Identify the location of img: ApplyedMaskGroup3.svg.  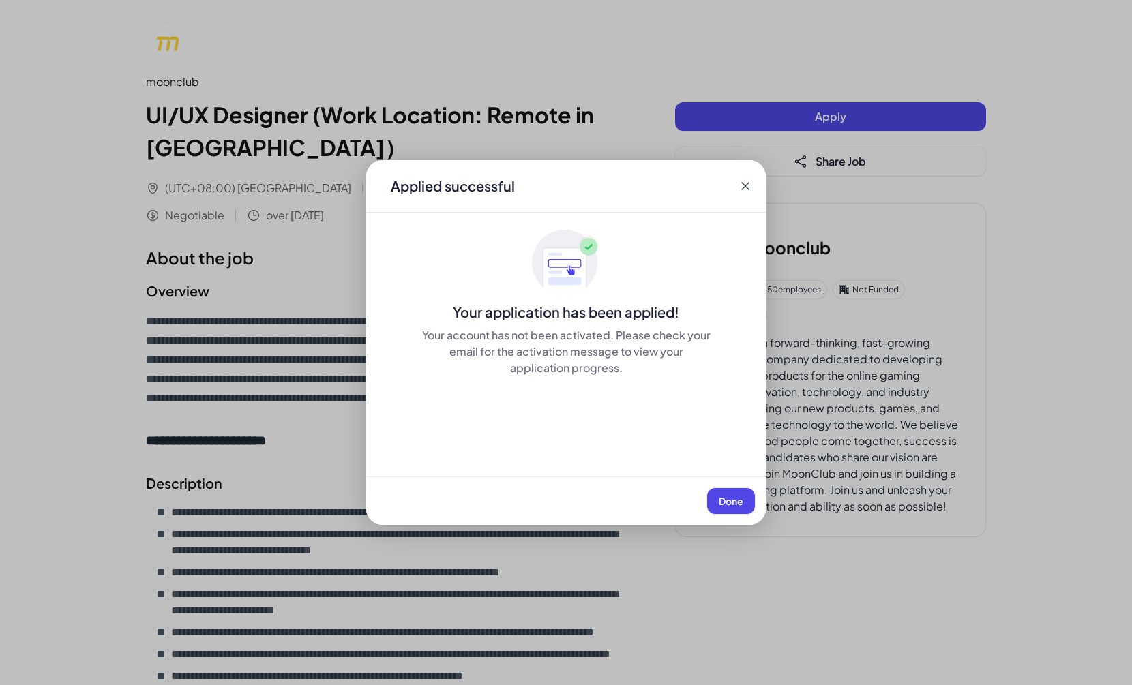
(566, 263).